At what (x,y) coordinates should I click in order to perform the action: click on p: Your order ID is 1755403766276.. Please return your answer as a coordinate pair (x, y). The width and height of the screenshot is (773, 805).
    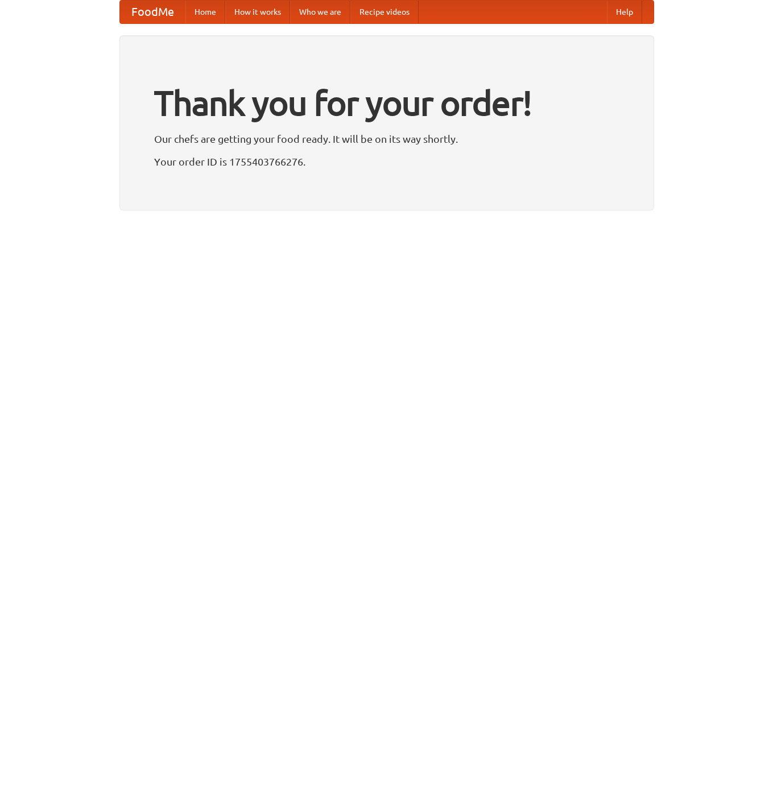
    Looking at the image, I should click on (387, 162).